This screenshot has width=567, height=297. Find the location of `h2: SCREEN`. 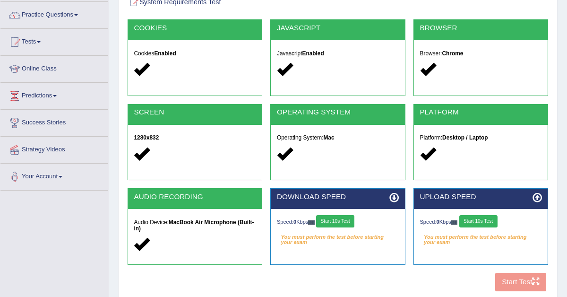

h2: SCREEN is located at coordinates (195, 112).